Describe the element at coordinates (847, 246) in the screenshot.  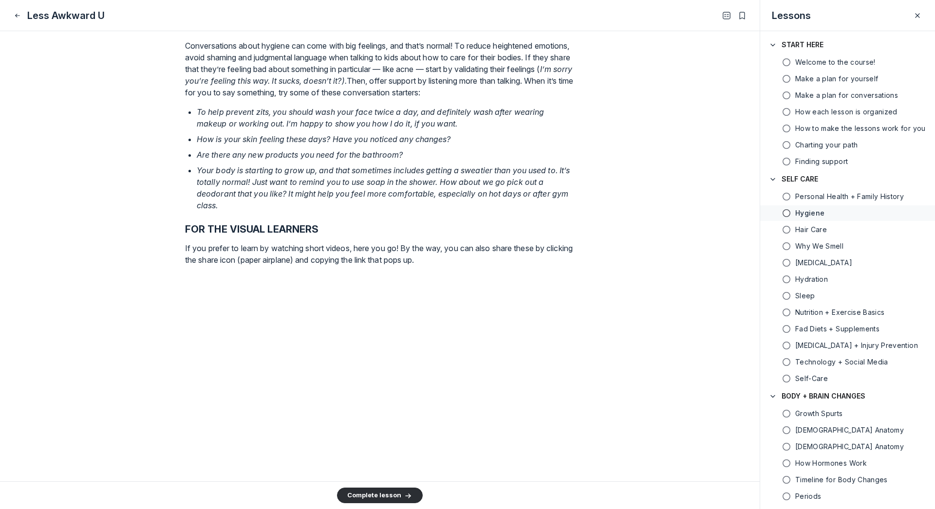
I see `a: Why We Smell` at that location.